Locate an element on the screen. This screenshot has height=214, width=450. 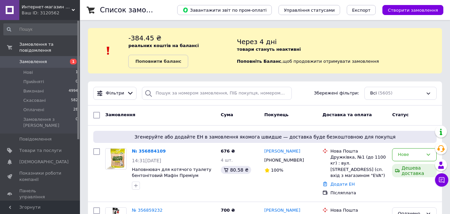
a: № 356859232 is located at coordinates (147, 210).